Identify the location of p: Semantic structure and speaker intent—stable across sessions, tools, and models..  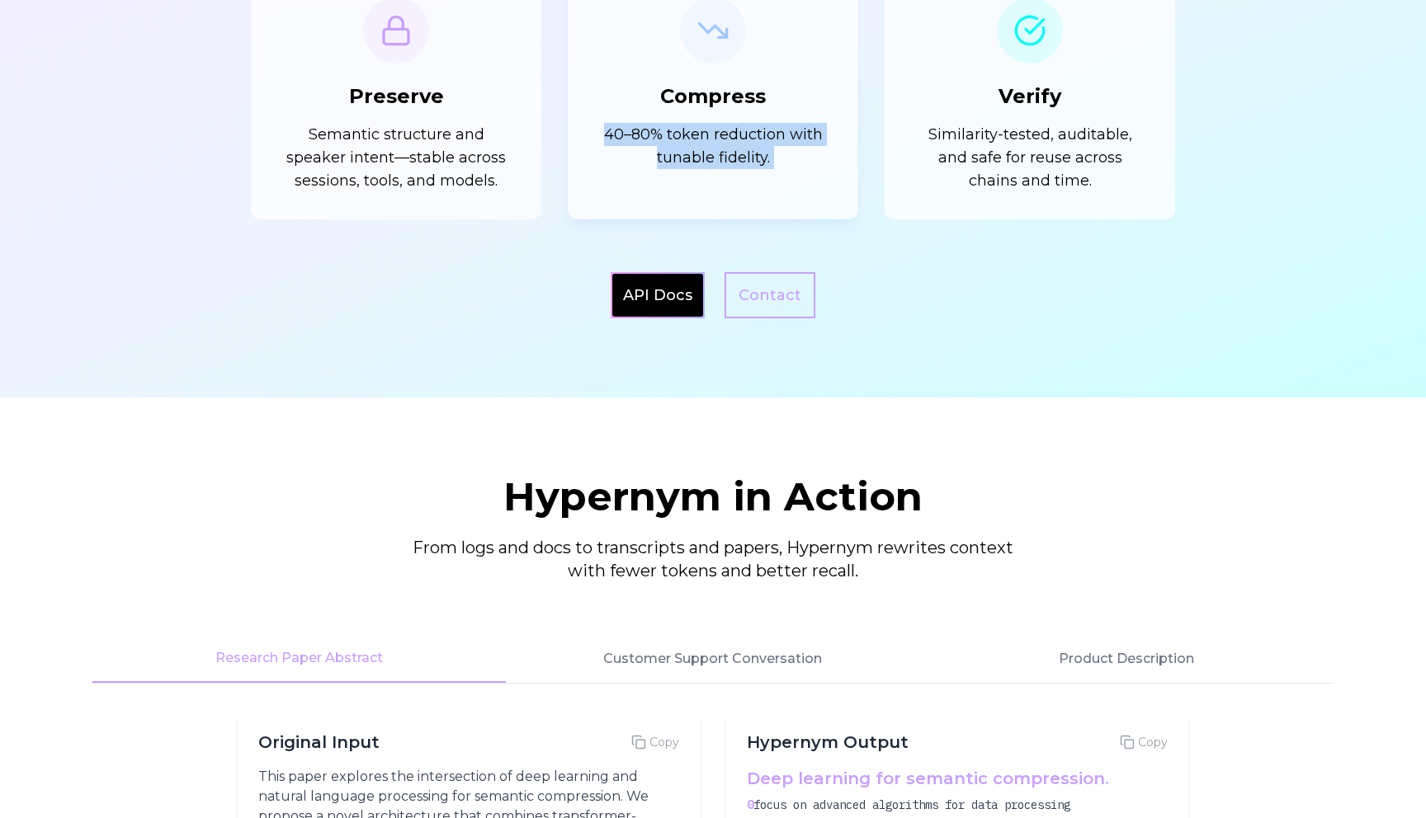
(396, 158).